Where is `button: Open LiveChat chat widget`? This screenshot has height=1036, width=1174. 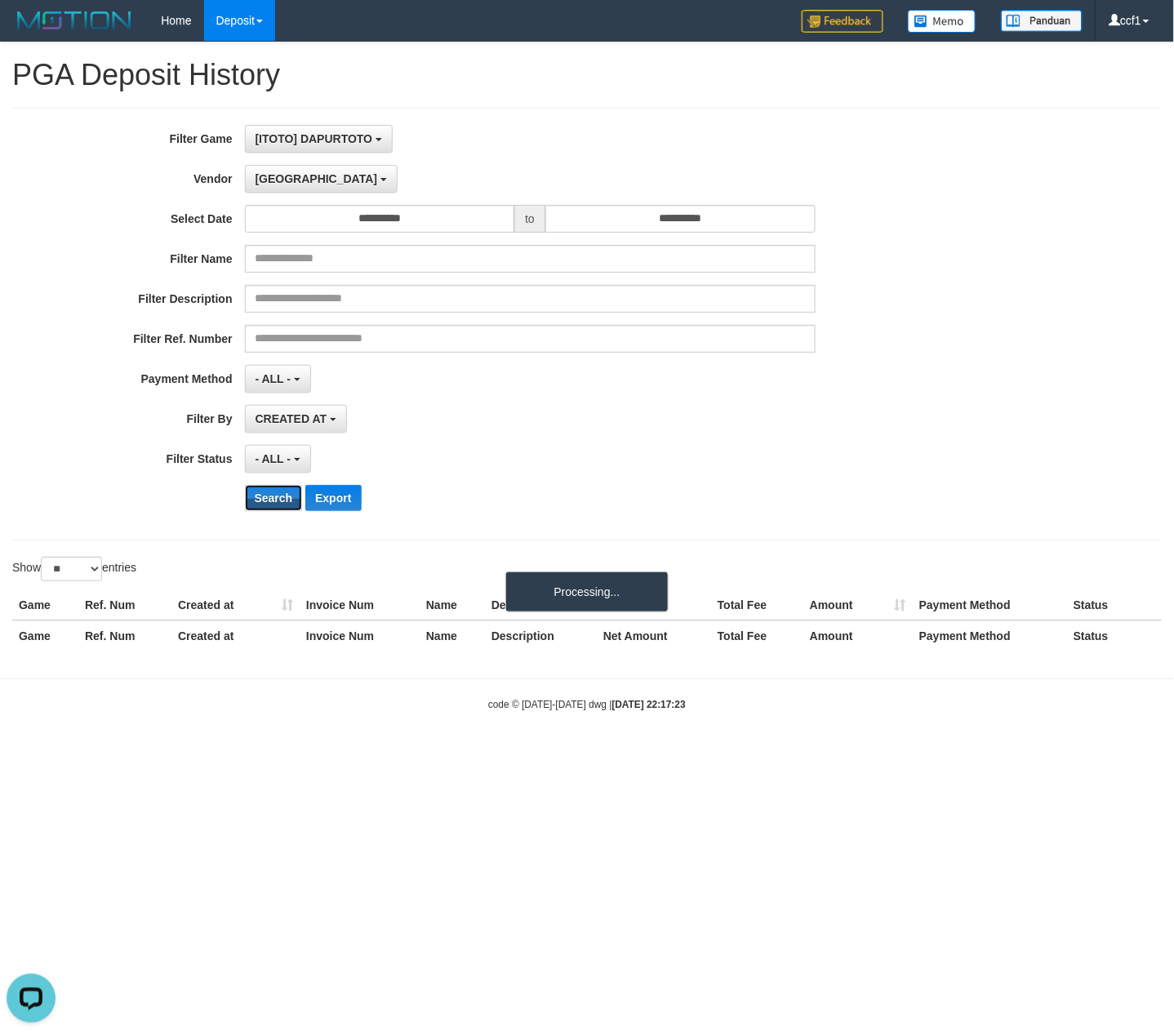 button: Open LiveChat chat widget is located at coordinates (31, 31).